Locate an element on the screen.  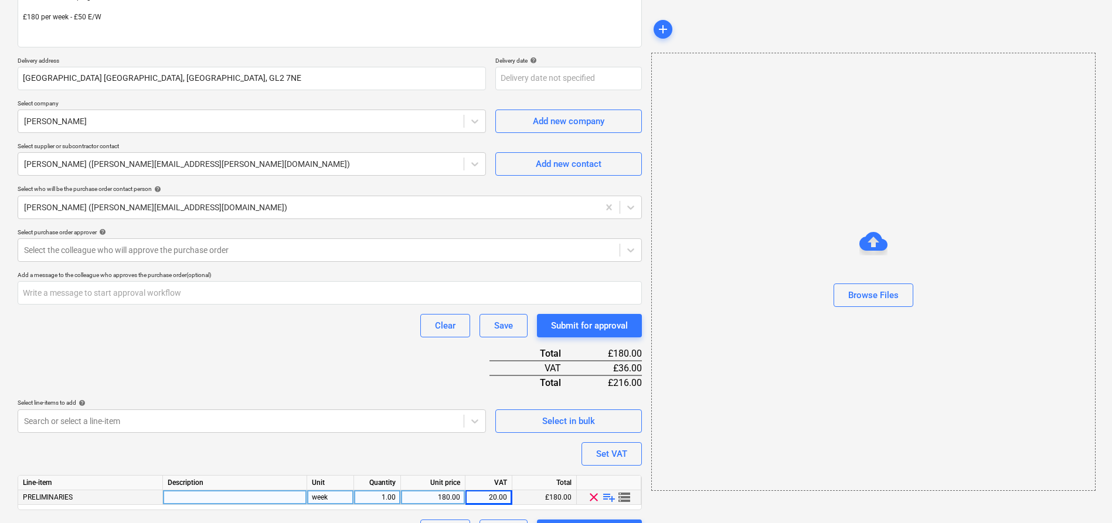
div: Save is located at coordinates (503, 326).